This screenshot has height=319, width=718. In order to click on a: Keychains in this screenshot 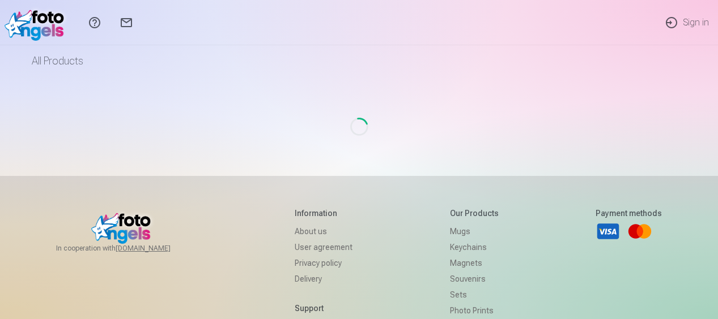, I will do `click(474, 248)`.